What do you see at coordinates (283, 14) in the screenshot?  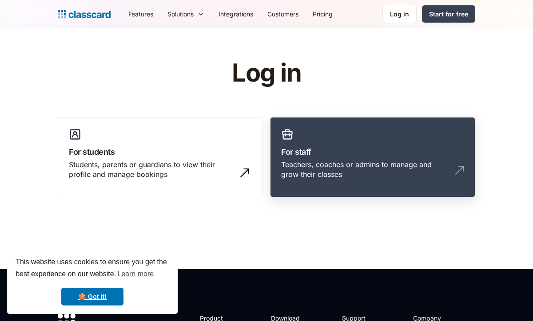 I see `a: Customers` at bounding box center [283, 14].